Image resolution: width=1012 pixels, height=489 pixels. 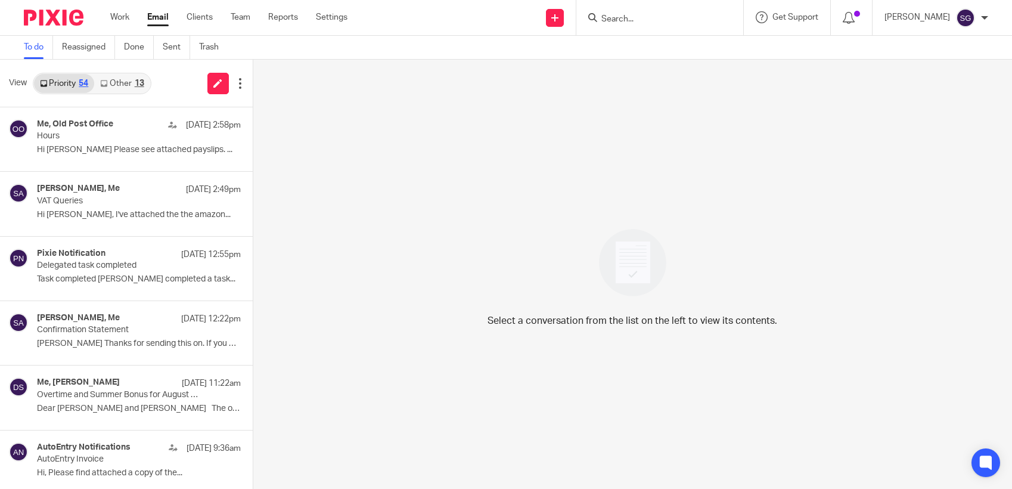 I want to click on a: Work, so click(x=120, y=17).